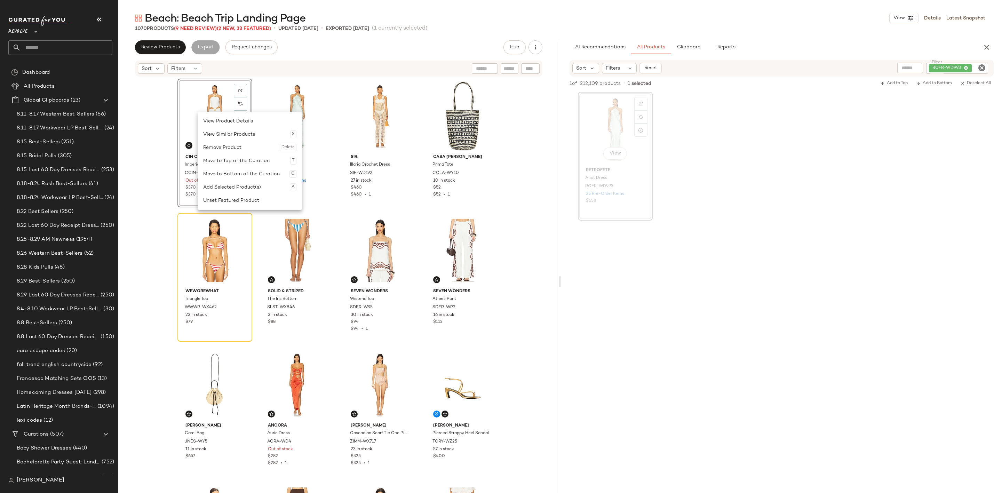 The image size is (1002, 493). What do you see at coordinates (252, 47) in the screenshot?
I see `button: Request changes` at bounding box center [252, 47].